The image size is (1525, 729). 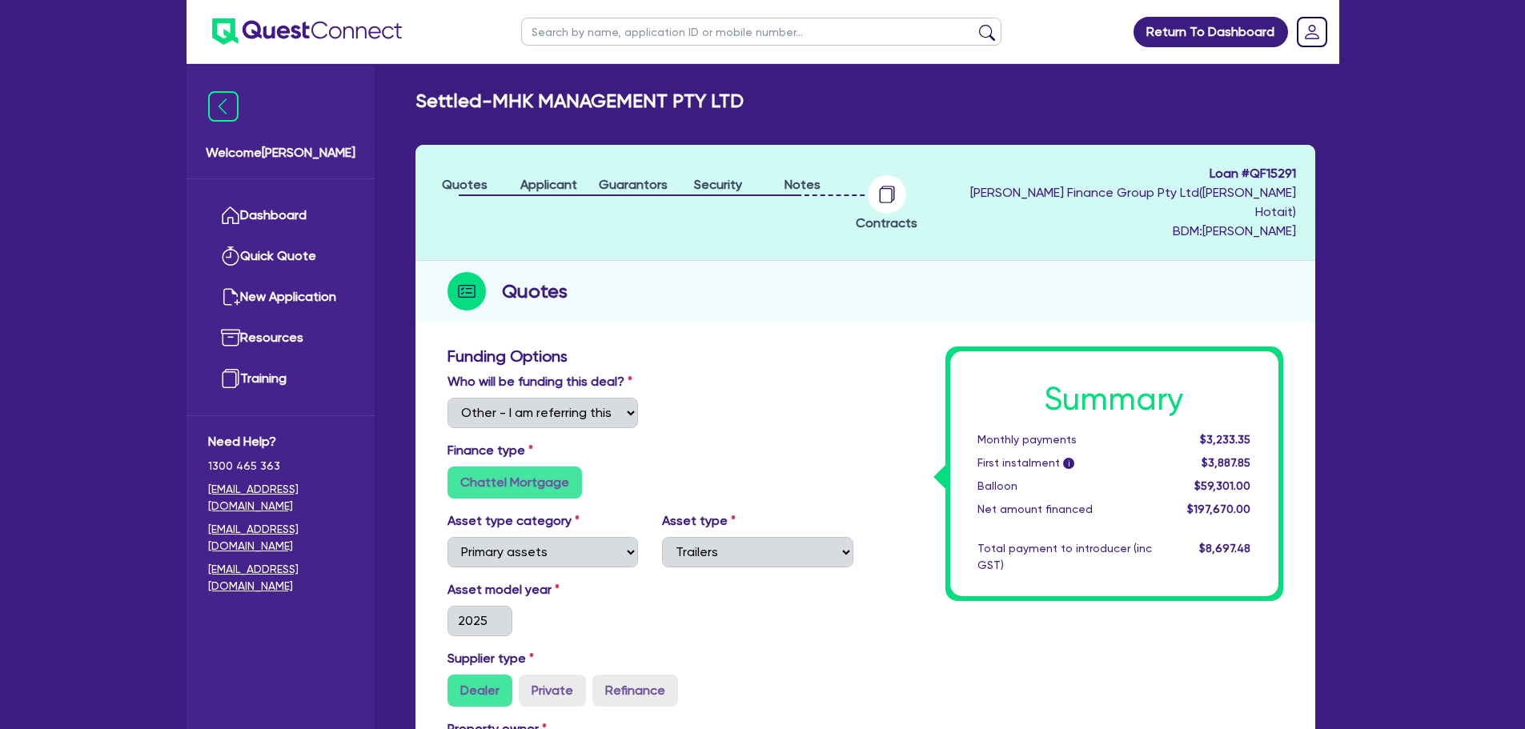 I want to click on button: Guarantors, so click(x=633, y=185).